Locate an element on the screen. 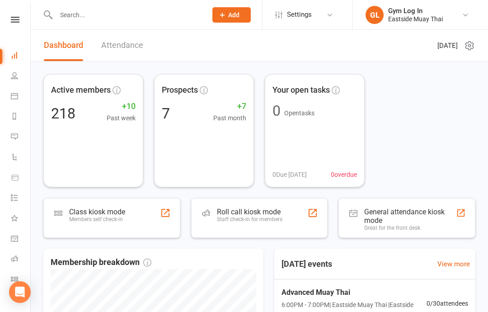 Image resolution: width=488 pixels, height=312 pixels. span: +7 is located at coordinates (230, 106).